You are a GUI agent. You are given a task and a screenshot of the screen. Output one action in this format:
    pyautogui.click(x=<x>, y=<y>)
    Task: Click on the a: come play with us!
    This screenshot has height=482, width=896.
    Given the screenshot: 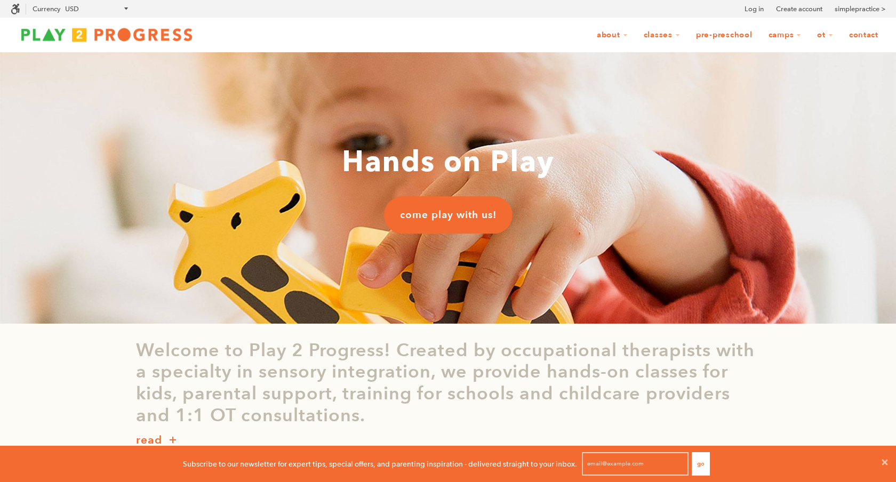 What is the action you would take?
    pyautogui.click(x=448, y=215)
    